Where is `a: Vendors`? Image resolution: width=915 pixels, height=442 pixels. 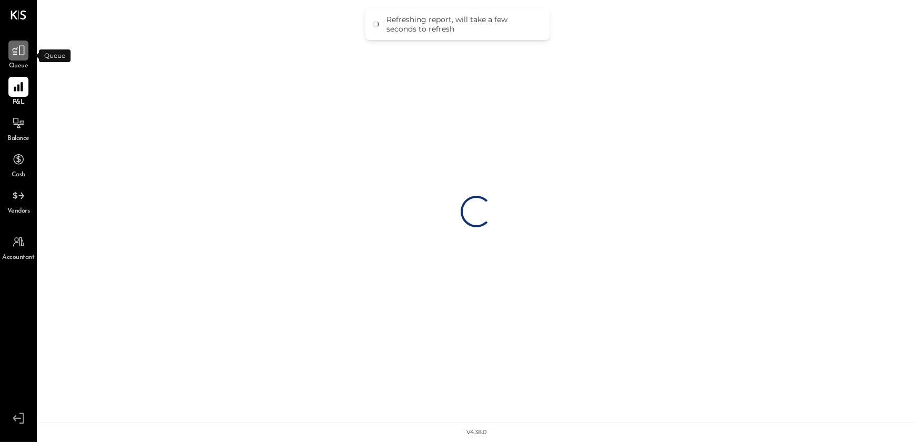
a: Vendors is located at coordinates (18, 201).